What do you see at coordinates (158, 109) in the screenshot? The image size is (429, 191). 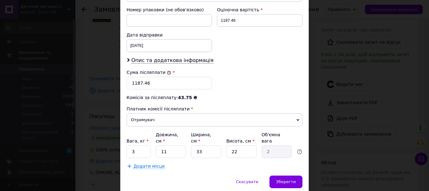 I see `span: Платник комісії післяплати` at bounding box center [158, 109].